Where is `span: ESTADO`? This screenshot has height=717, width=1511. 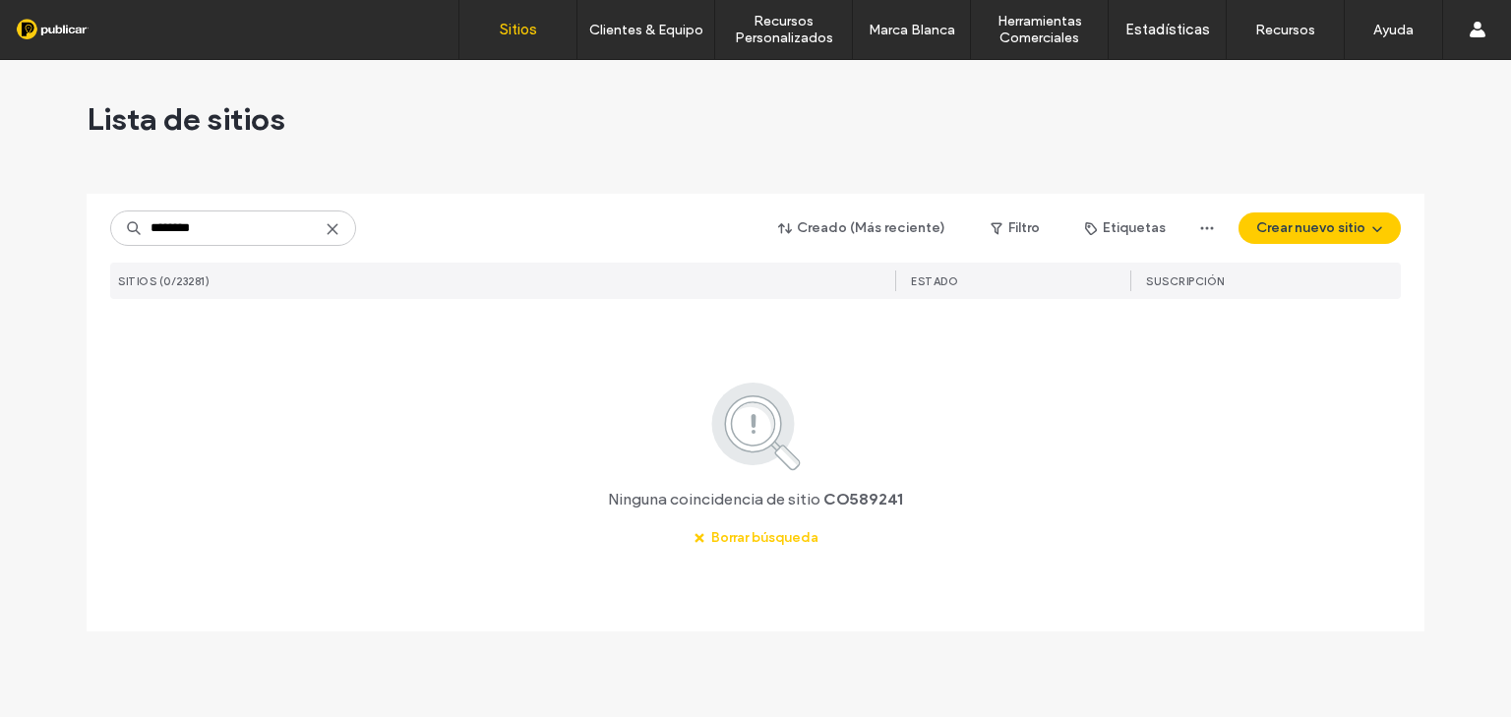 span: ESTADO is located at coordinates (935, 281).